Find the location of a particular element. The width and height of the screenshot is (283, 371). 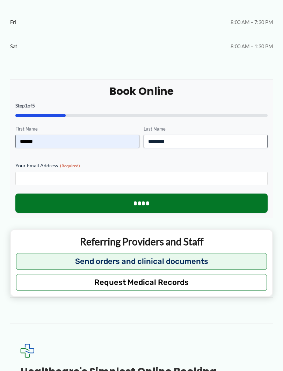

span: (Required) is located at coordinates (70, 165).